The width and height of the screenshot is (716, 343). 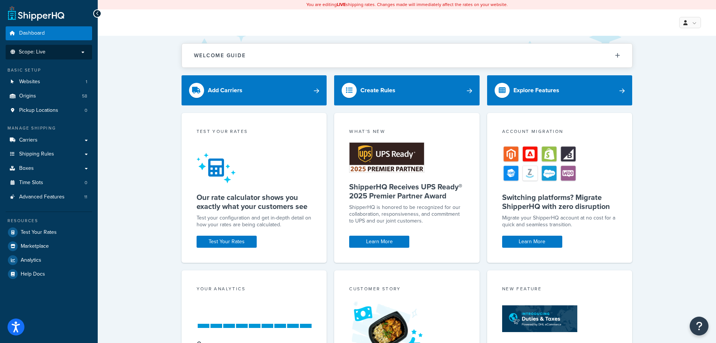 What do you see at coordinates (49, 154) in the screenshot?
I see `a: Shipping Rules` at bounding box center [49, 154].